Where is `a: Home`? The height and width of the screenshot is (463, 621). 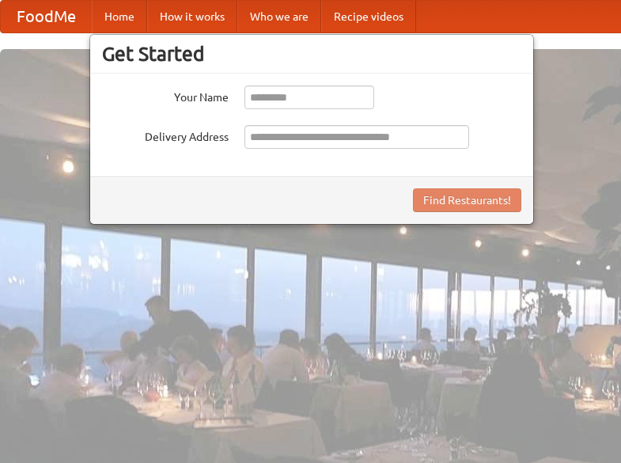 a: Home is located at coordinates (119, 17).